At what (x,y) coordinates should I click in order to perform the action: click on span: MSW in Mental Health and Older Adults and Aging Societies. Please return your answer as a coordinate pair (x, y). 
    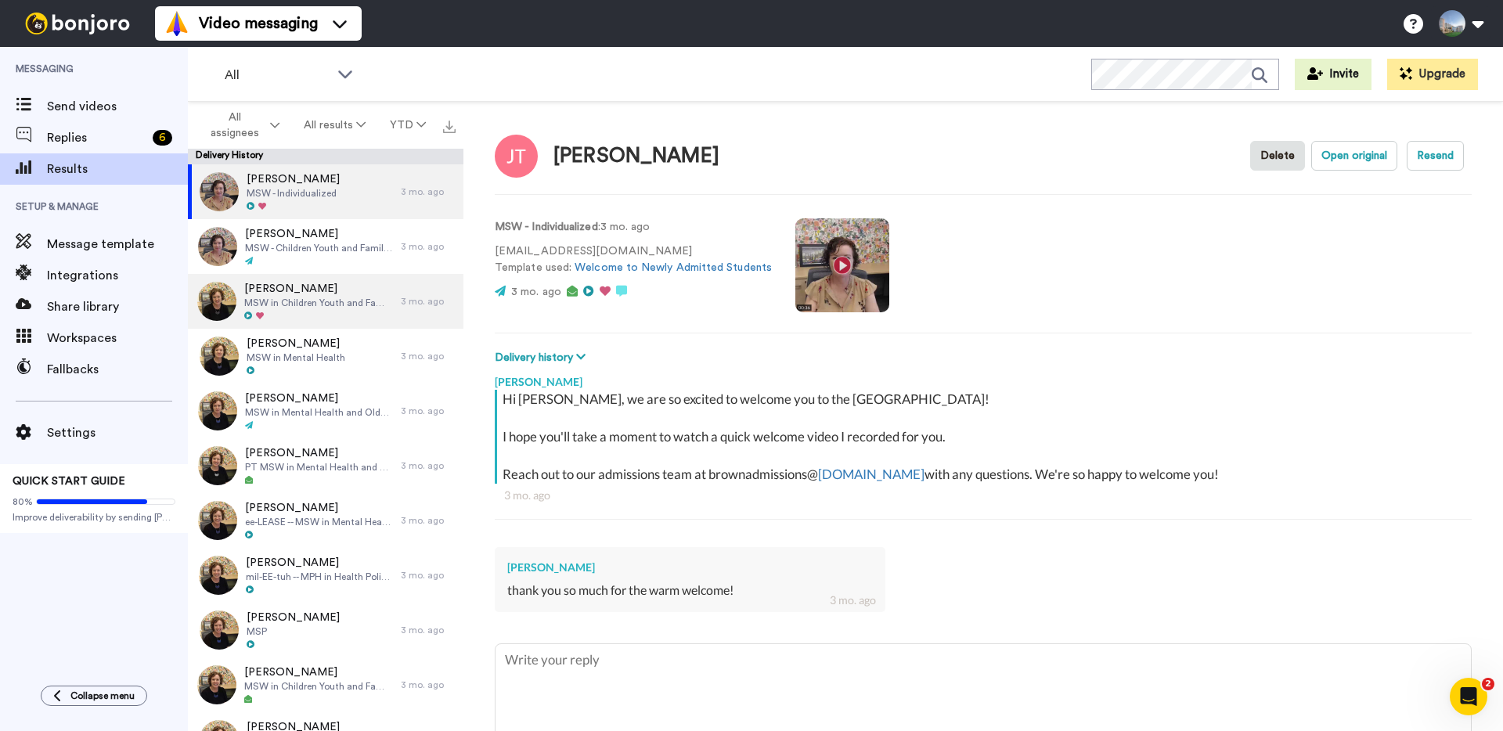
    Looking at the image, I should click on (319, 412).